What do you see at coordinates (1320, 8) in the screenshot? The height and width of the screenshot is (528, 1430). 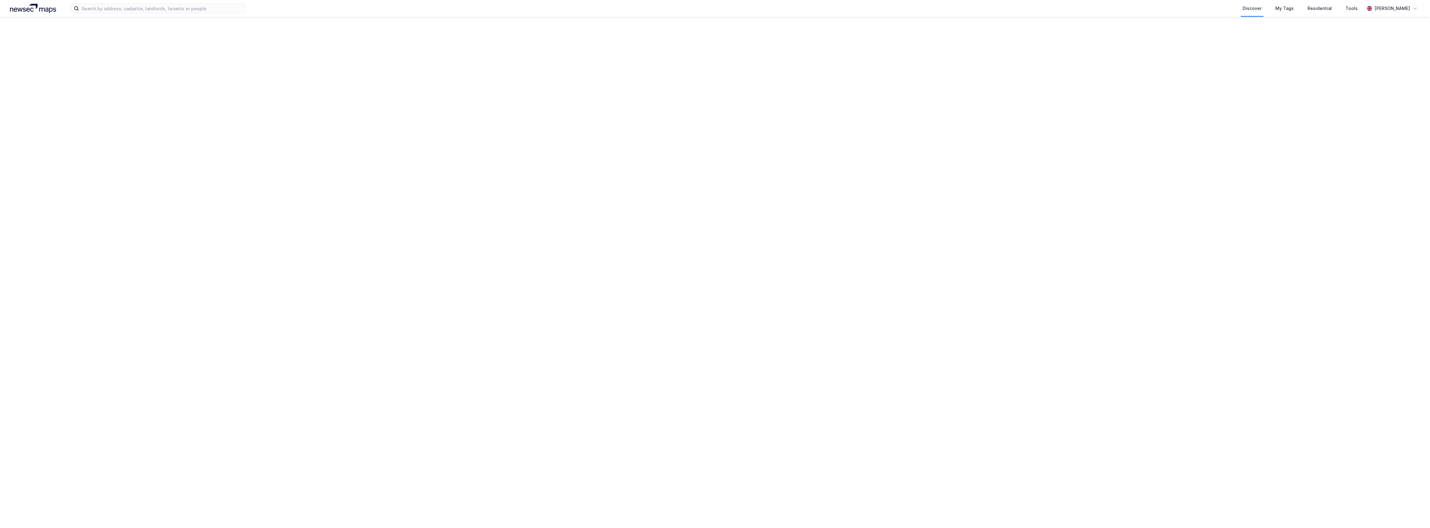 I see `div: Residential` at bounding box center [1320, 8].